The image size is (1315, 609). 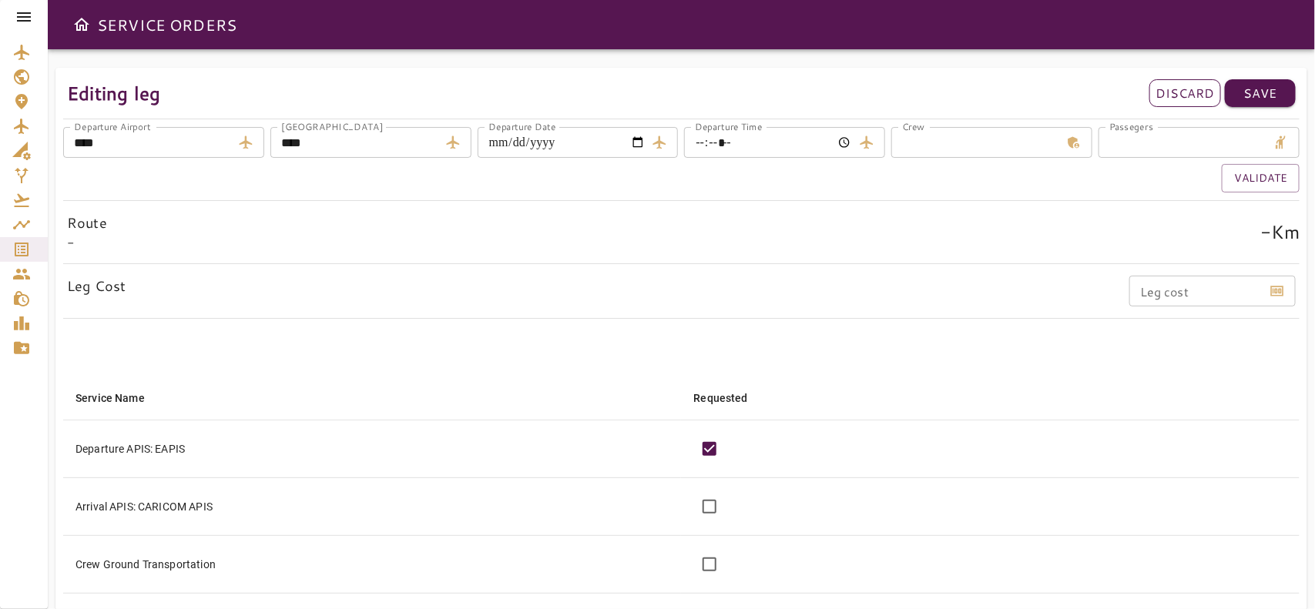 What do you see at coordinates (1260, 93) in the screenshot?
I see `p: Save` at bounding box center [1260, 93].